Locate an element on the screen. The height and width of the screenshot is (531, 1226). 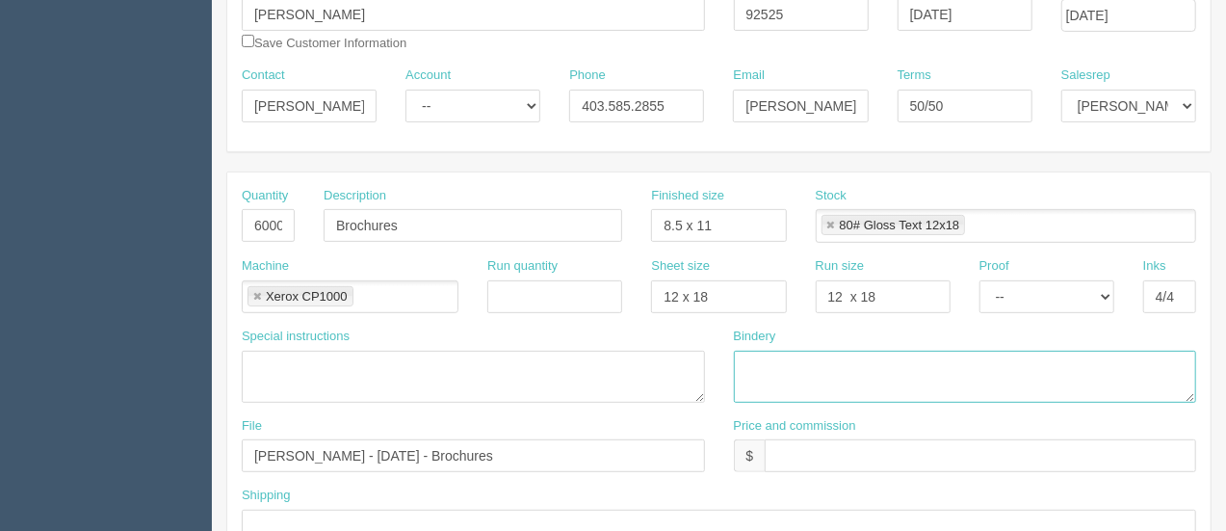
label: Run quantity is located at coordinates (522, 266).